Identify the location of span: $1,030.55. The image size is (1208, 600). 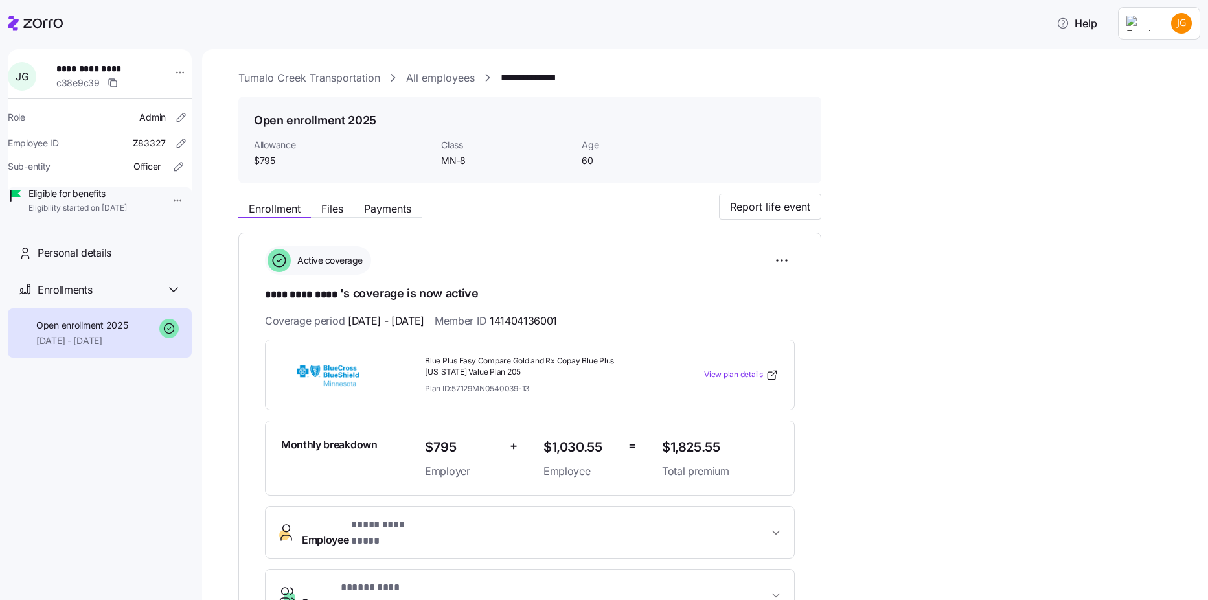
(580, 447).